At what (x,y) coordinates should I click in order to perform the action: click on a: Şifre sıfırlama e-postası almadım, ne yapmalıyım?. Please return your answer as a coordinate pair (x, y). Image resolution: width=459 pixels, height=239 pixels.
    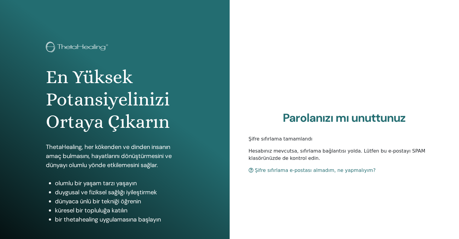
    Looking at the image, I should click on (312, 170).